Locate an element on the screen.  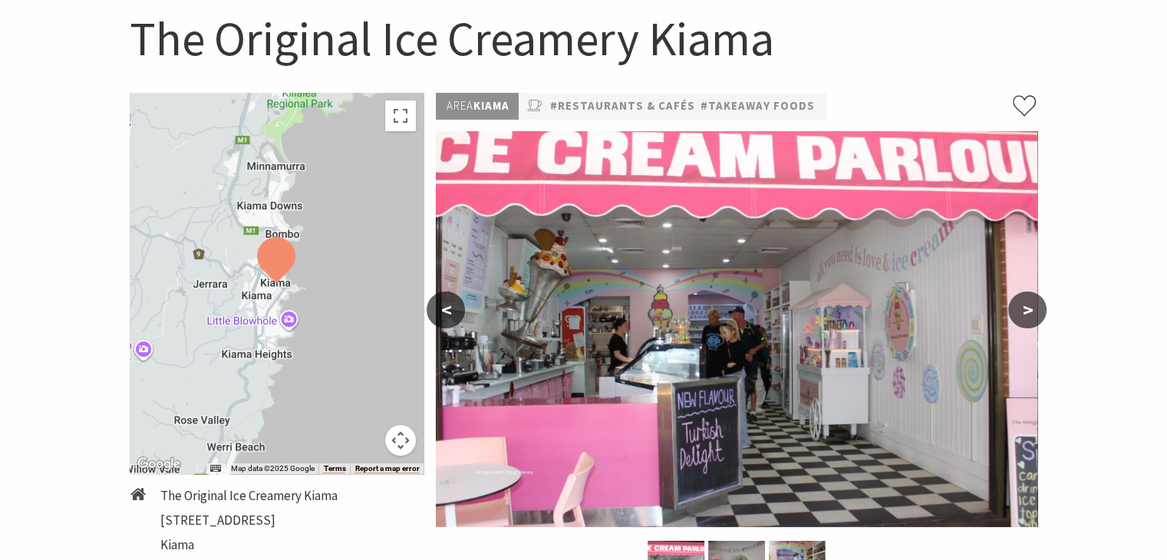
li: The Original Ice Creamery Kiama is located at coordinates (249, 496).